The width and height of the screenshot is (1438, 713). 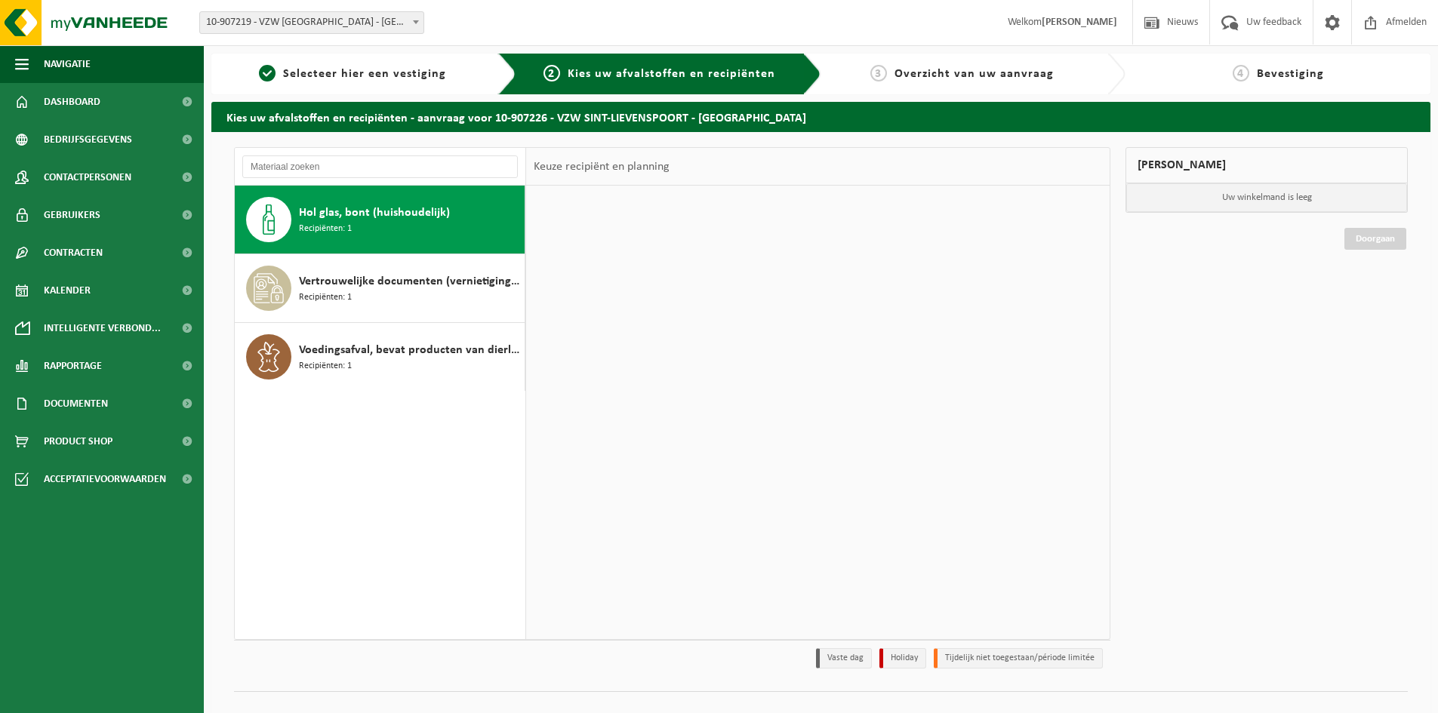 What do you see at coordinates (75, 404) in the screenshot?
I see `span: Documenten` at bounding box center [75, 404].